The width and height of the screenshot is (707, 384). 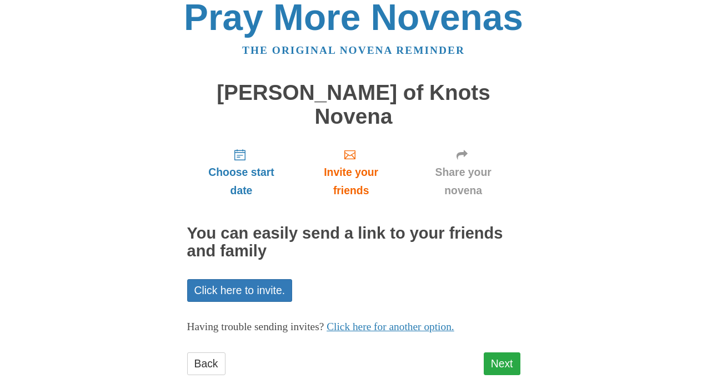 What do you see at coordinates (255, 326) in the screenshot?
I see `span: Having trouble sending invites?` at bounding box center [255, 326].